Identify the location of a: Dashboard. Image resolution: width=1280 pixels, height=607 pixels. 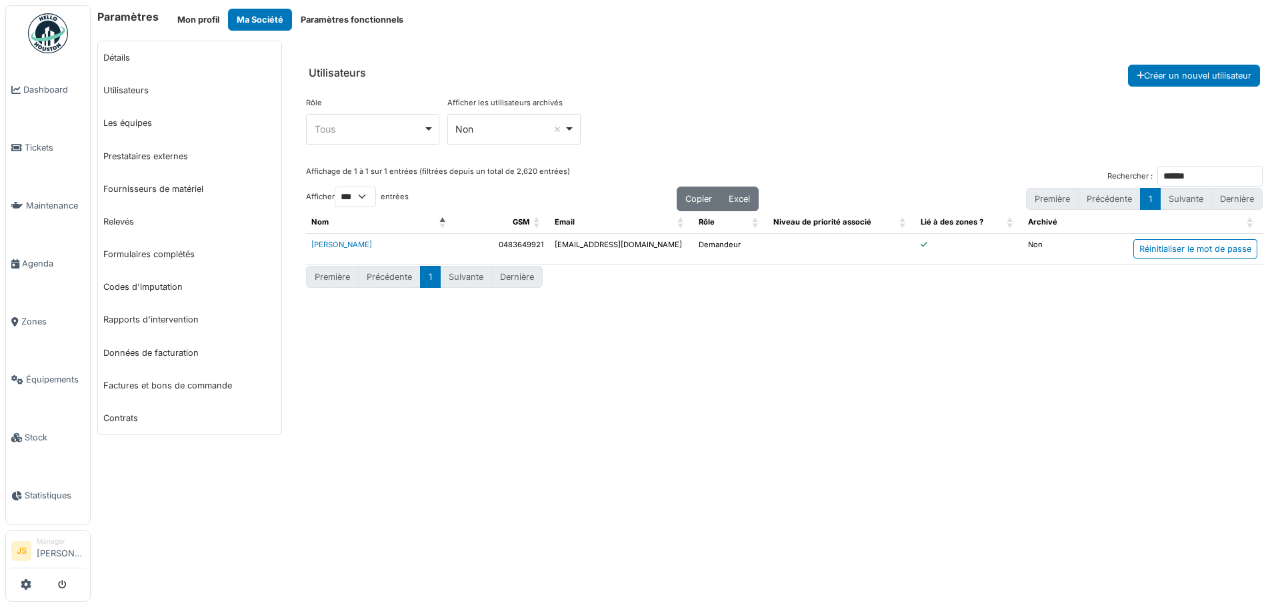
(48, 89).